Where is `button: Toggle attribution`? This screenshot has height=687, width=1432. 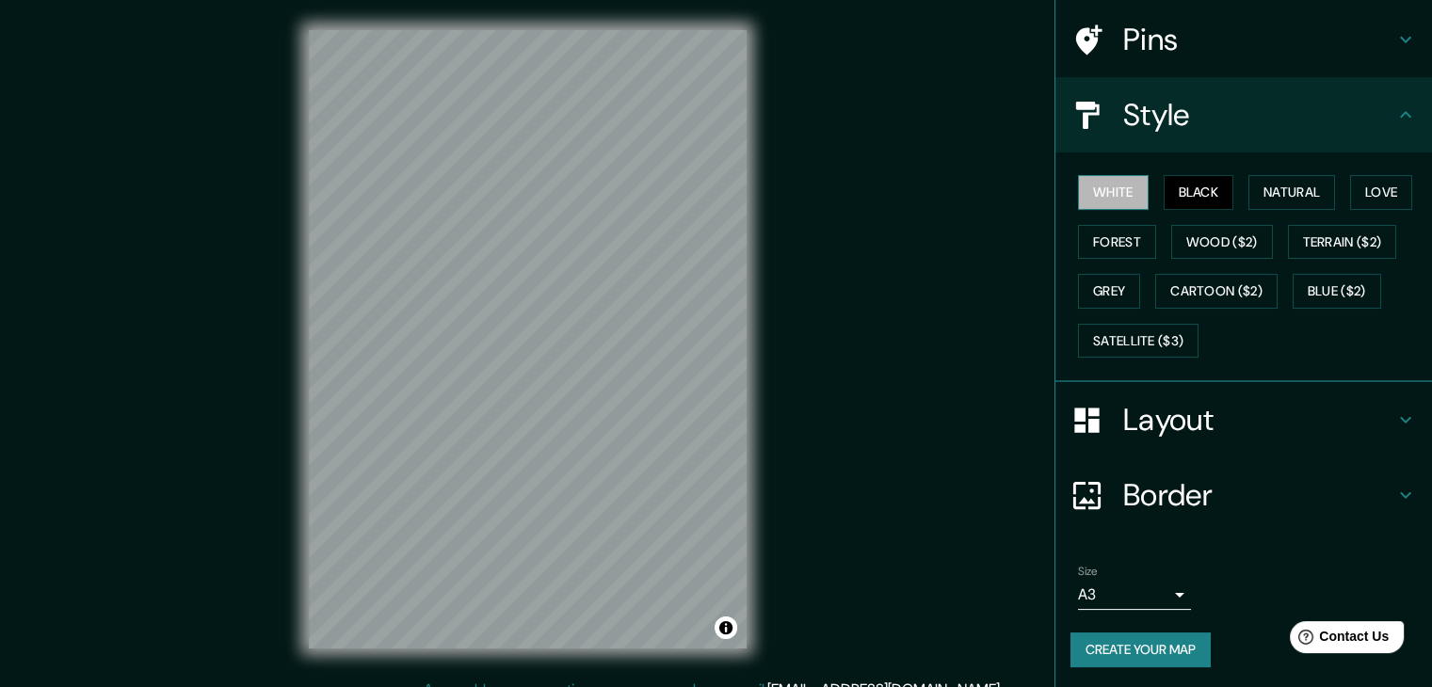
button: Toggle attribution is located at coordinates (726, 628).